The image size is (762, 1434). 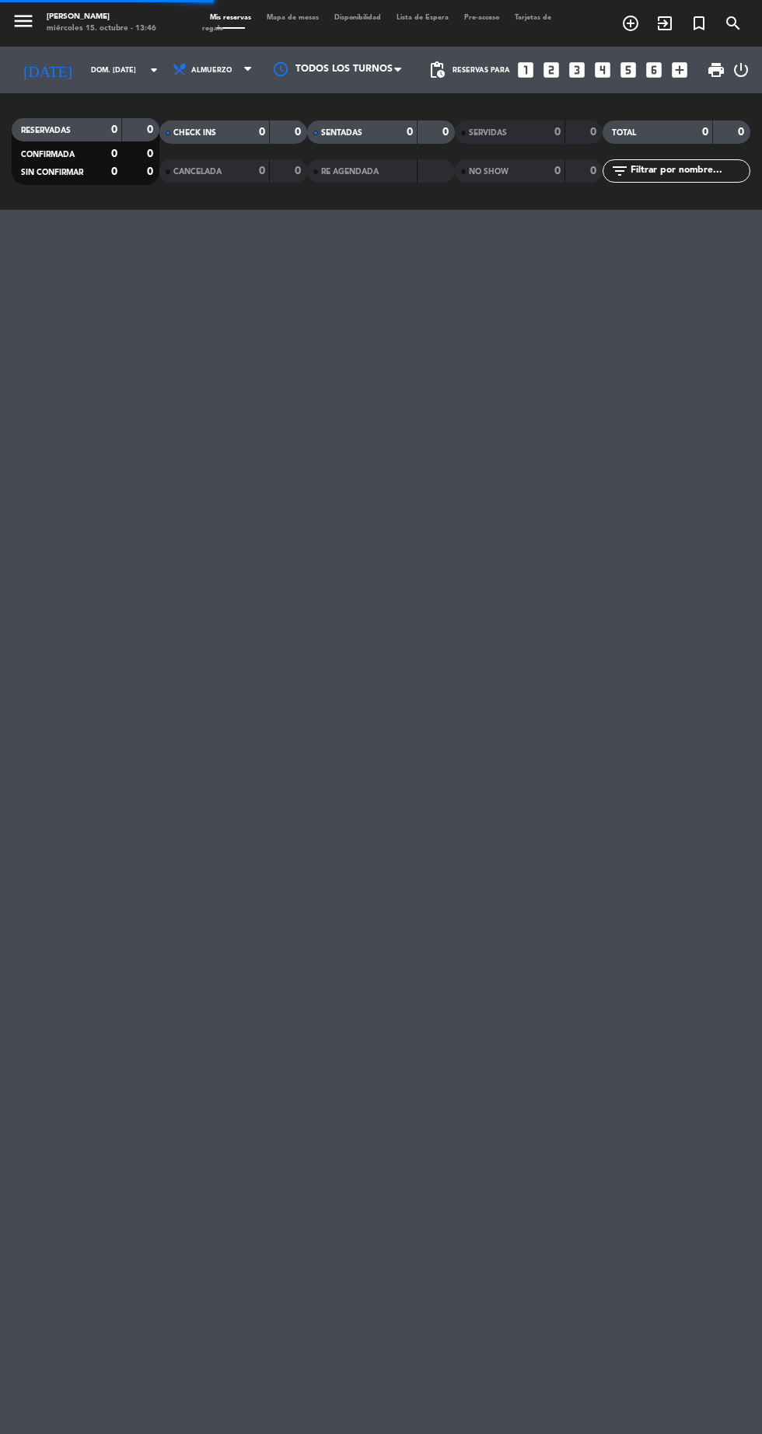 I want to click on span: Mis reservas, so click(x=230, y=17).